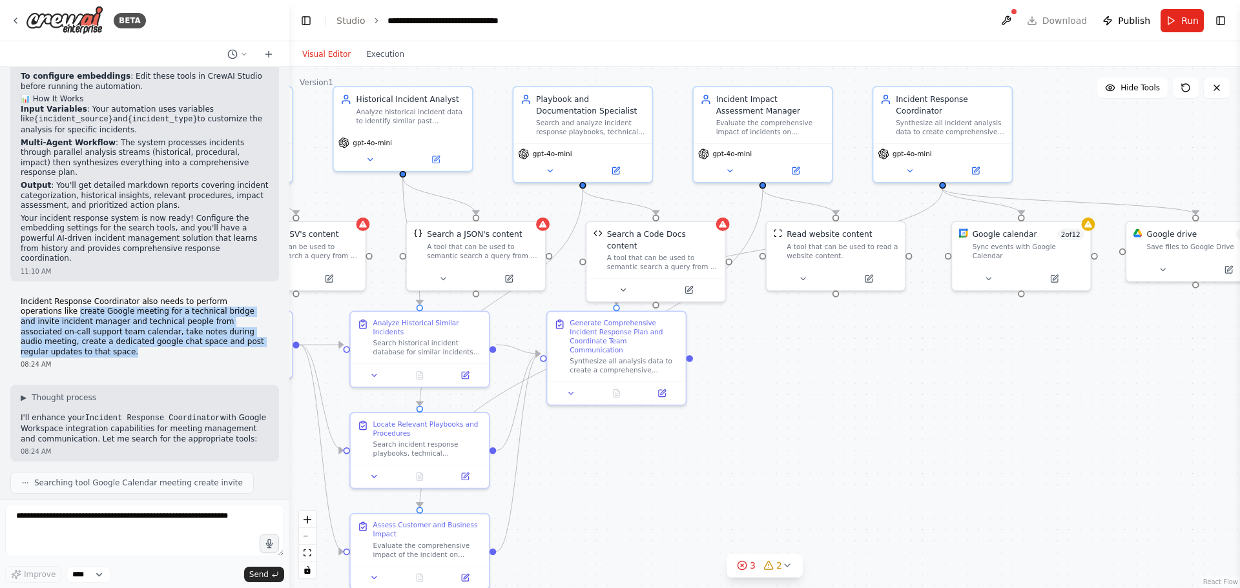  What do you see at coordinates (418, 233) in the screenshot?
I see `img: JSONSearchTool` at bounding box center [418, 233].